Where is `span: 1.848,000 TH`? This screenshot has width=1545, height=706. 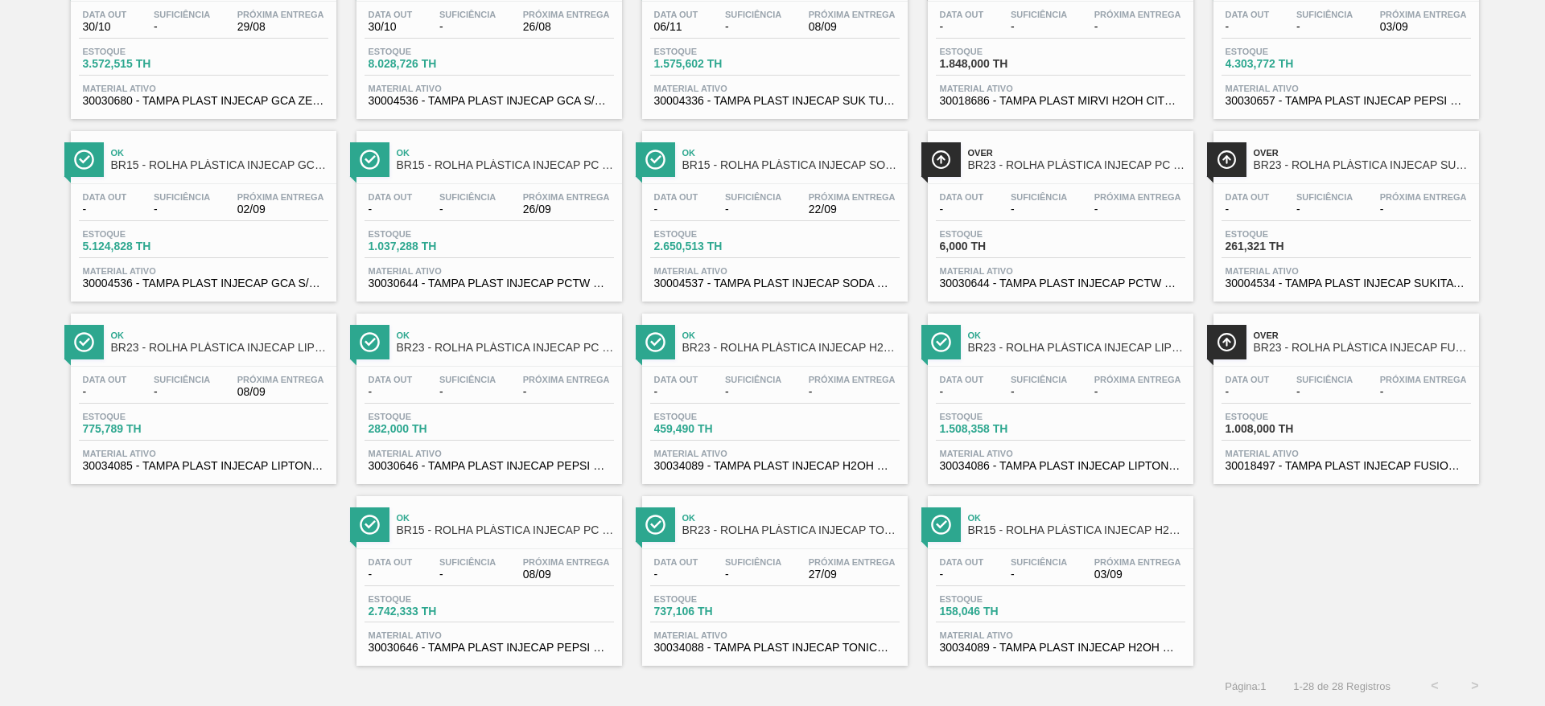
span: 1.848,000 TH is located at coordinates (996, 64).